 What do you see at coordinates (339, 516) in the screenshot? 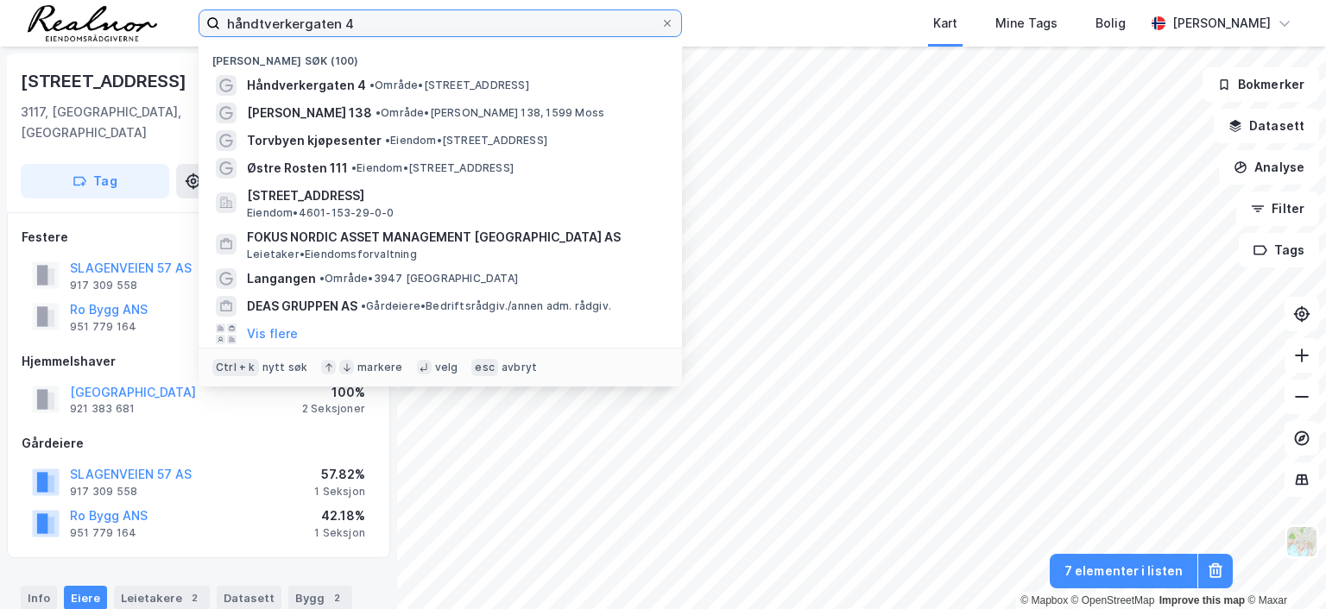
I see `div: 42.18%` at bounding box center [339, 516].